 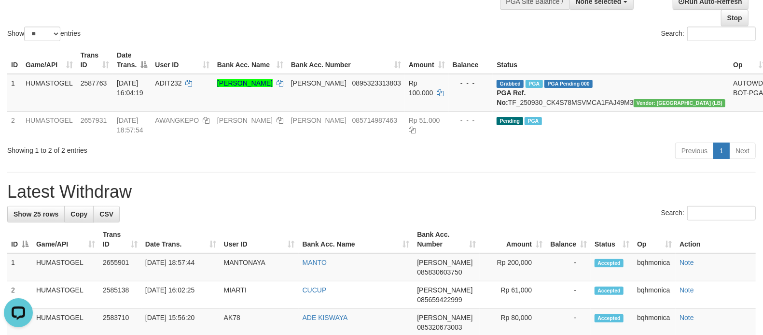 What do you see at coordinates (655, 239) in the screenshot?
I see `th: Op: activate to sort column ascending` at bounding box center [655, 239].